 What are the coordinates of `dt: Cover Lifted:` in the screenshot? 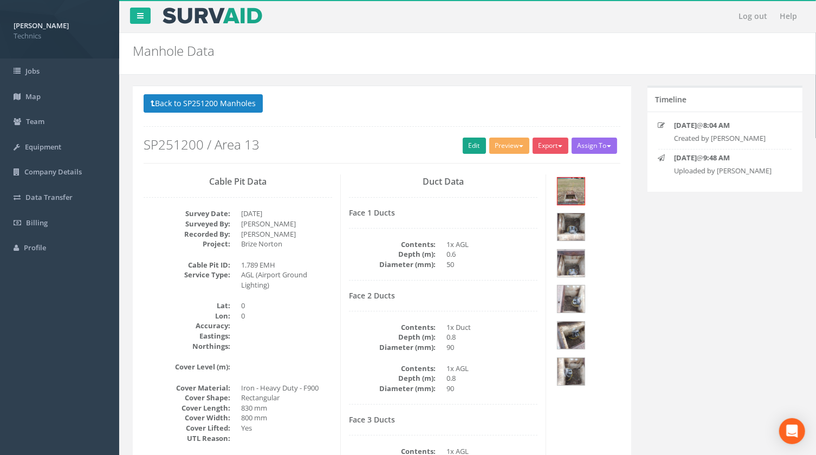 It's located at (187, 428).